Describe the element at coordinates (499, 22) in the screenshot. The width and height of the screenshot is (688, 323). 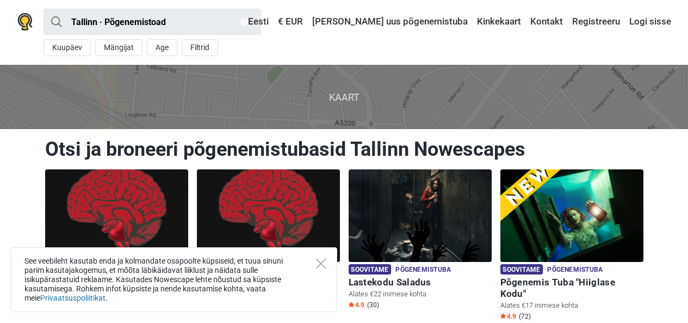
I see `a: Kinkekaart` at that location.